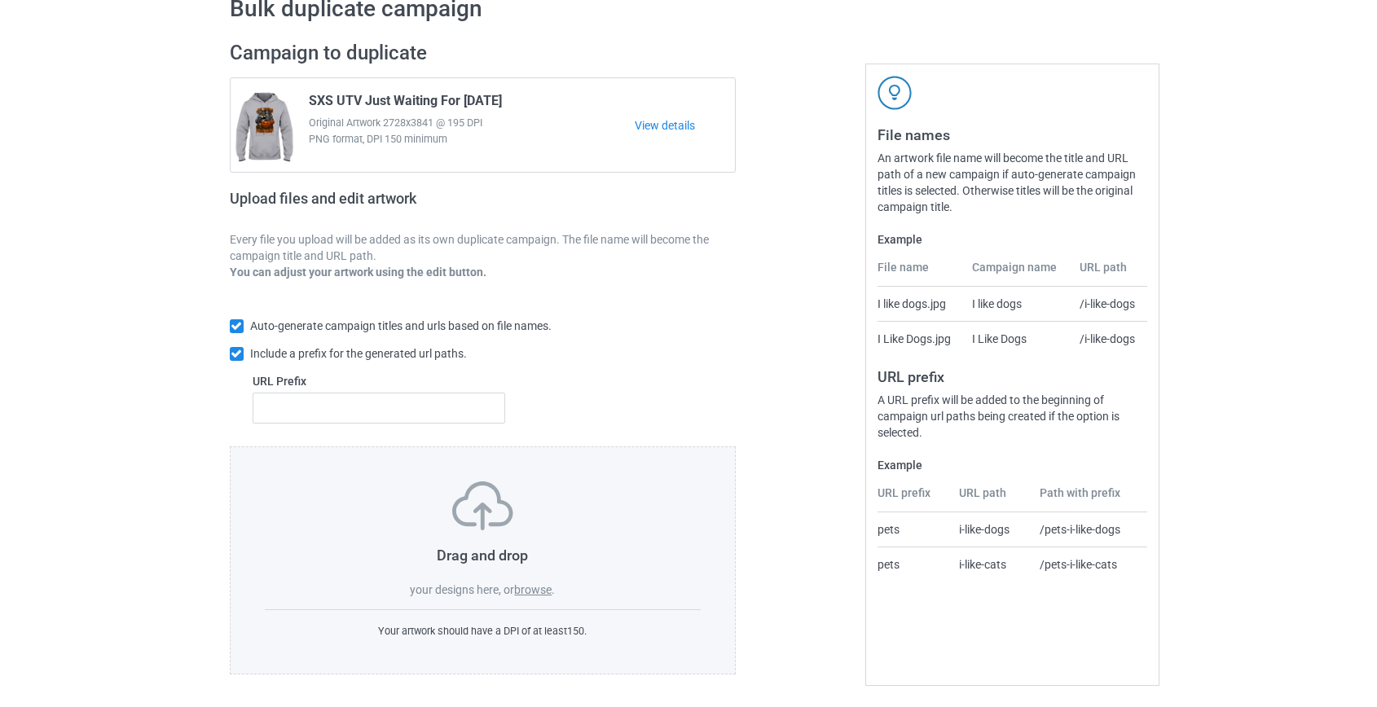  Describe the element at coordinates (685, 126) in the screenshot. I see `a: View details` at that location.